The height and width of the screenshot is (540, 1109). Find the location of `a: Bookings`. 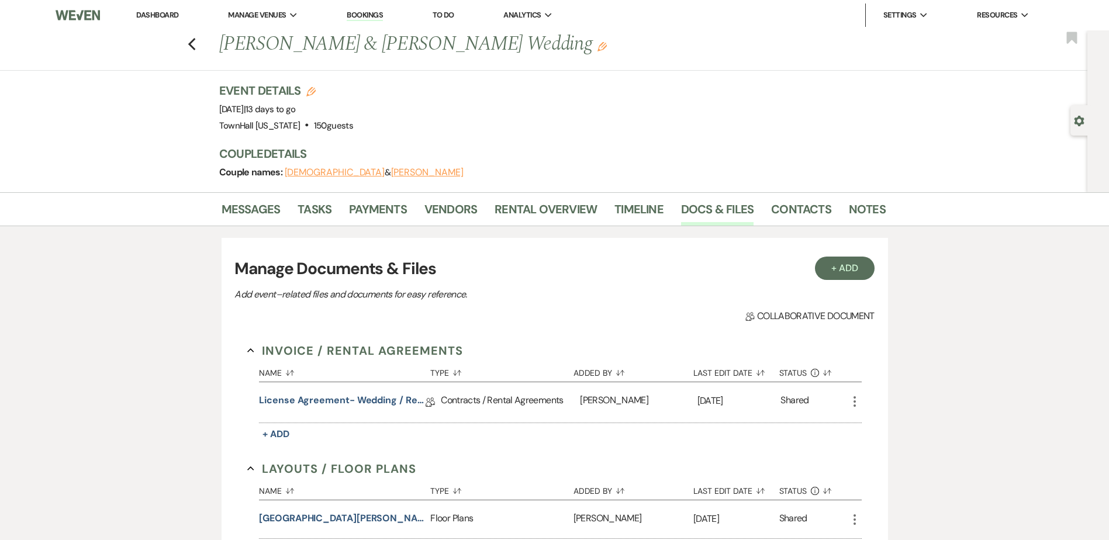

a: Bookings is located at coordinates (365, 15).